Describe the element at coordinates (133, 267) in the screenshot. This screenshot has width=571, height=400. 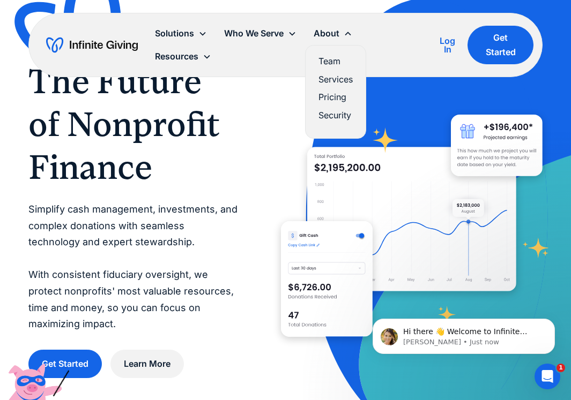
I see `p: Simplify cash management, investments, and complex donations with seamless technology and expert ...` at that location.